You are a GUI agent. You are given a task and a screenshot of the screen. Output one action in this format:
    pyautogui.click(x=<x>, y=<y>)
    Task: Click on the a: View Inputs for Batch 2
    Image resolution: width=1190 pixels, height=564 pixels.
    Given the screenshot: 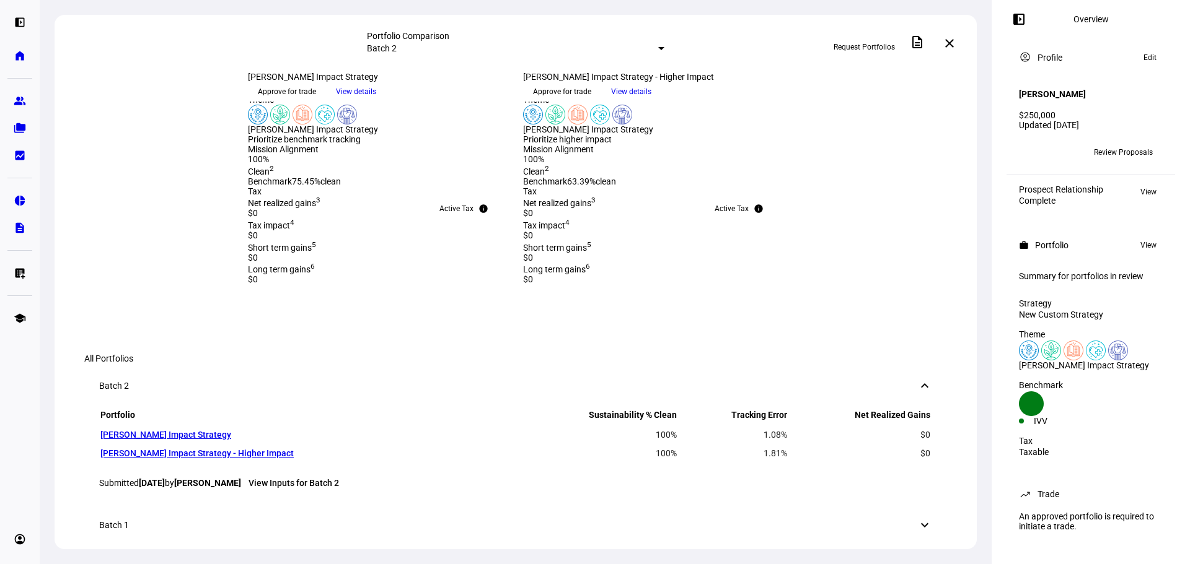 What is the action you would take?
    pyautogui.click(x=294, y=483)
    